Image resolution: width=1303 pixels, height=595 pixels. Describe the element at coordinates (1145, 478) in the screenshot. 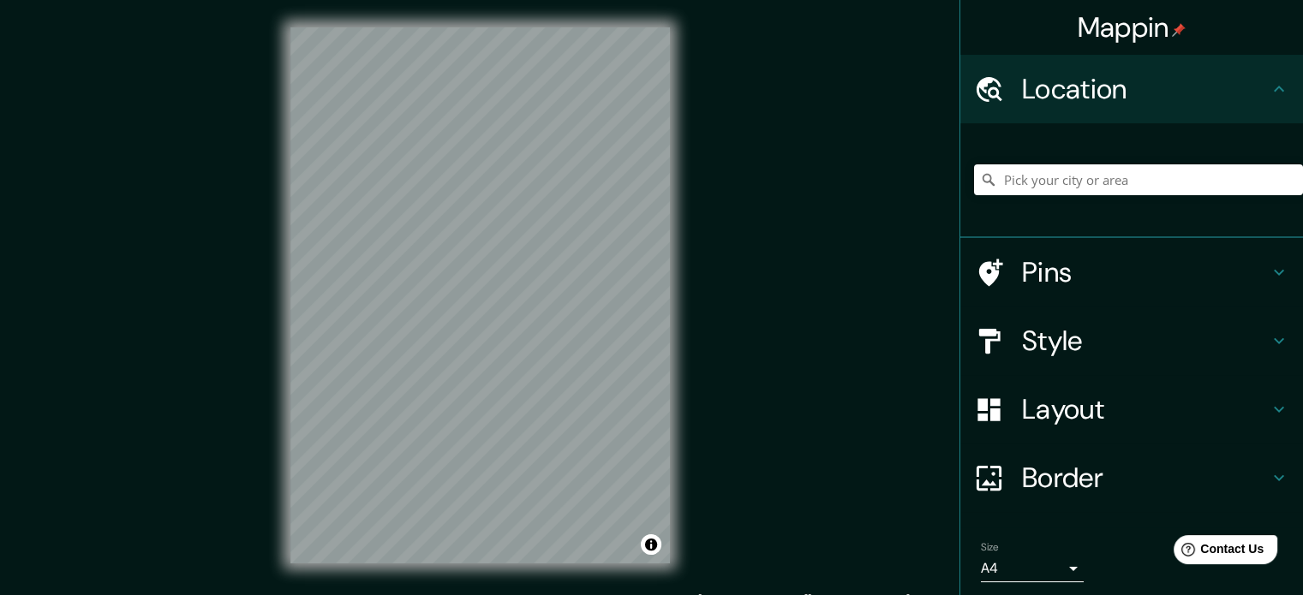

I see `h4: Border` at that location.